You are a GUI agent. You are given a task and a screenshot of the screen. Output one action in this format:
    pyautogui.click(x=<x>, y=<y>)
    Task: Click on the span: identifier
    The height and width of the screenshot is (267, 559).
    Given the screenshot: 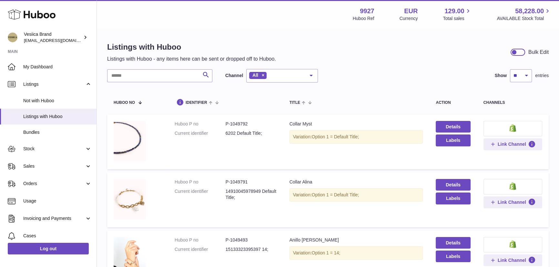 What is the action you would take?
    pyautogui.click(x=196, y=103)
    